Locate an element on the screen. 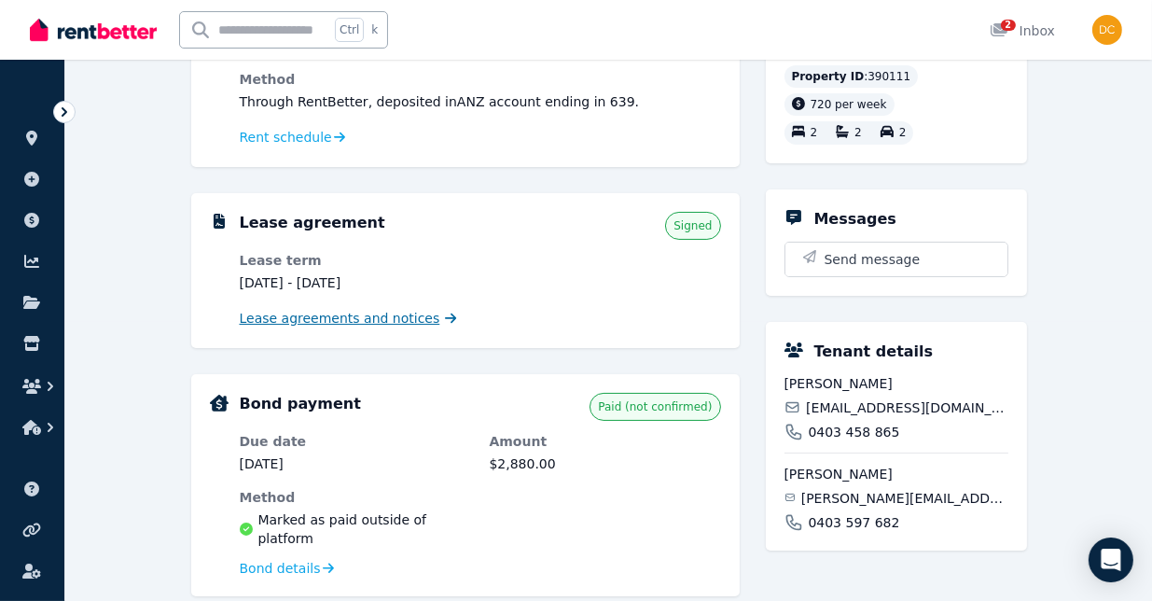 Image resolution: width=1152 pixels, height=601 pixels. div: Open Intercom Messenger is located at coordinates (1111, 560).